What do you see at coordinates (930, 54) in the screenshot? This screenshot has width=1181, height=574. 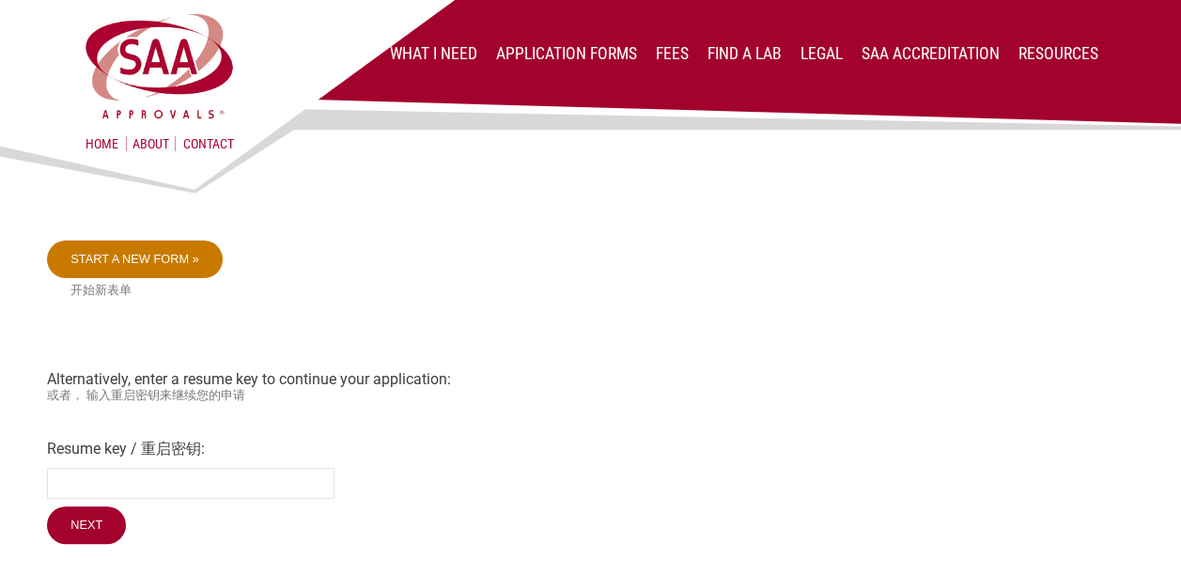 I see `a: SAA Accreditation` at bounding box center [930, 54].